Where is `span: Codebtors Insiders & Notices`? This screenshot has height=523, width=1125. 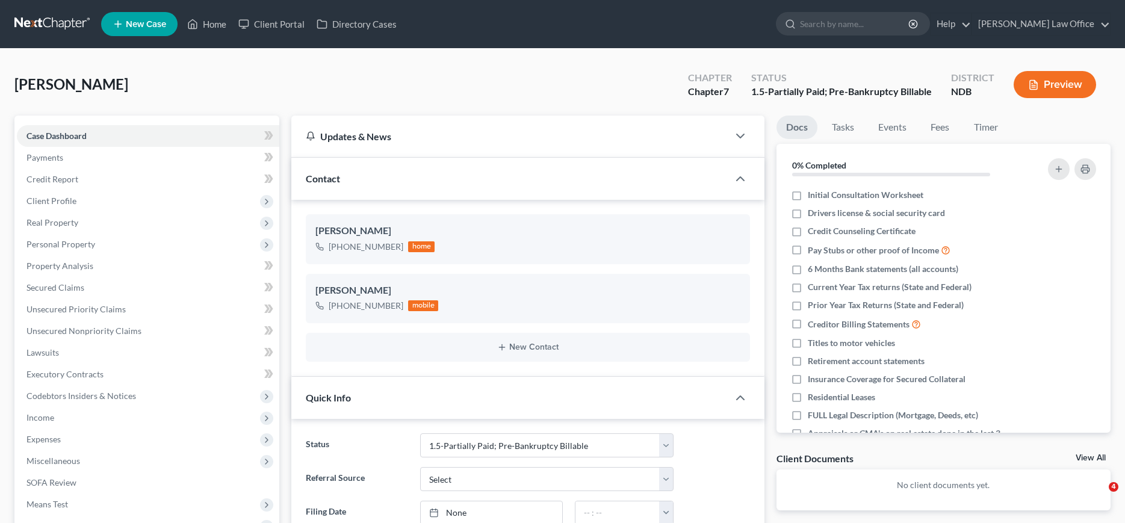 span: Codebtors Insiders & Notices is located at coordinates (81, 395).